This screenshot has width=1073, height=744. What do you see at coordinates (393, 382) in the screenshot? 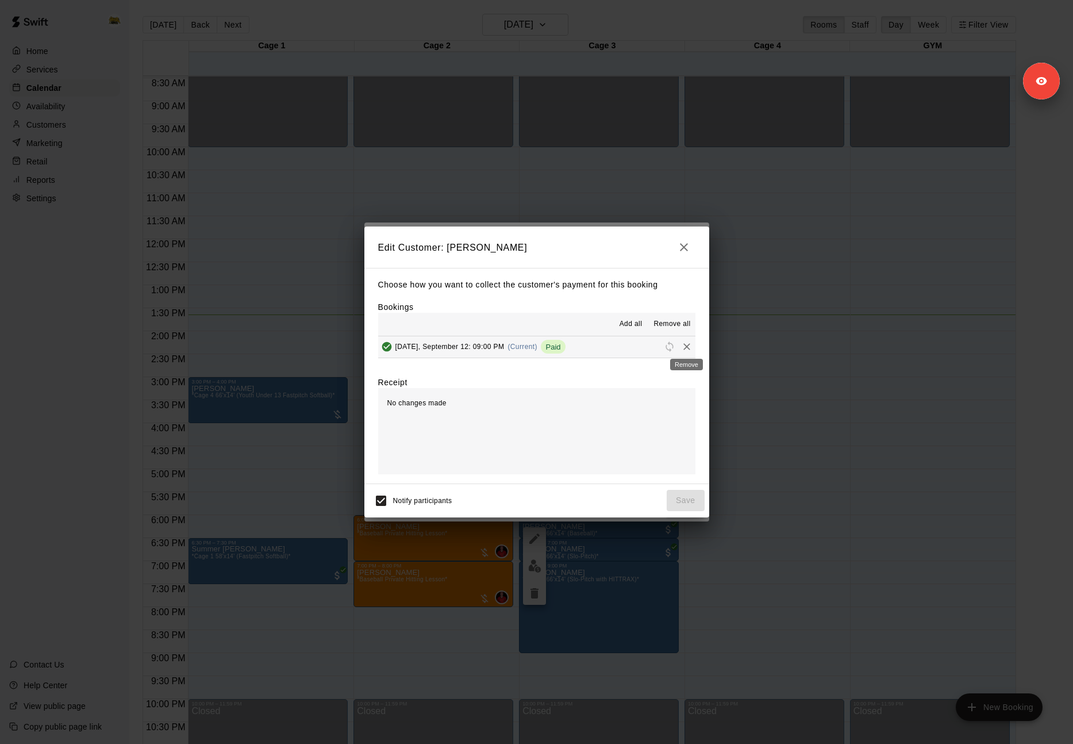
I see `label: Receipt` at bounding box center [393, 382].